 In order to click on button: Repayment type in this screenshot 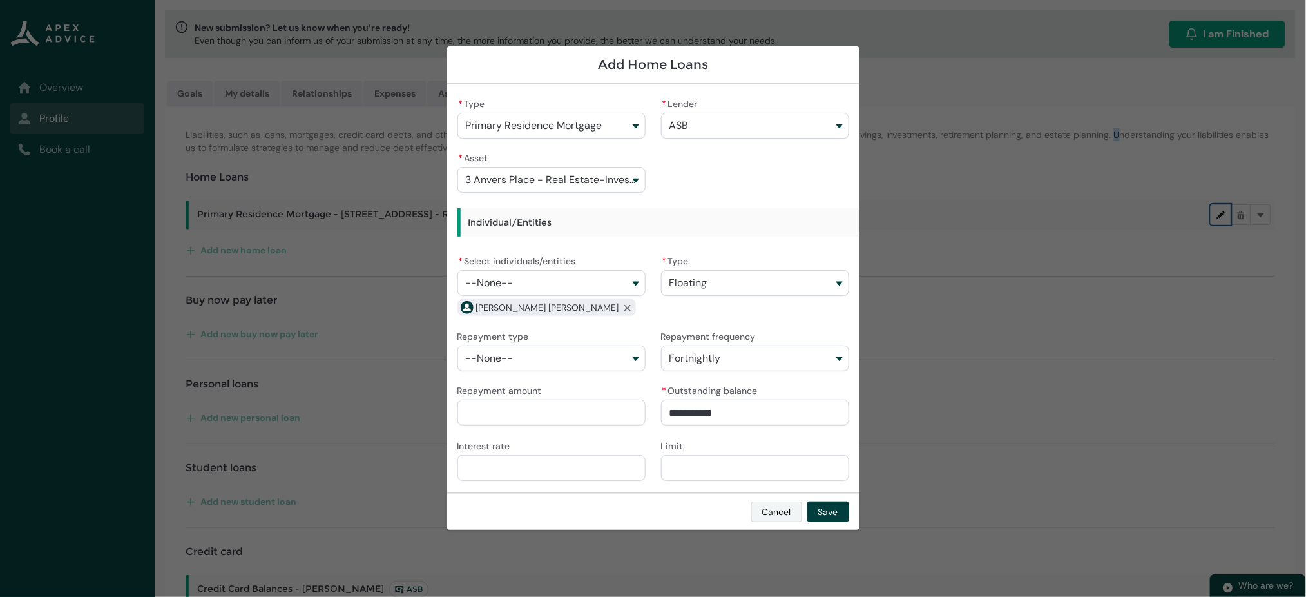, I will do `click(552, 358)`.